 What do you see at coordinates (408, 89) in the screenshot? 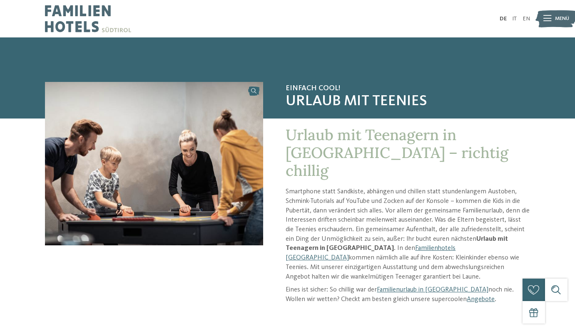
I see `span: Einfach cool!` at bounding box center [408, 89].